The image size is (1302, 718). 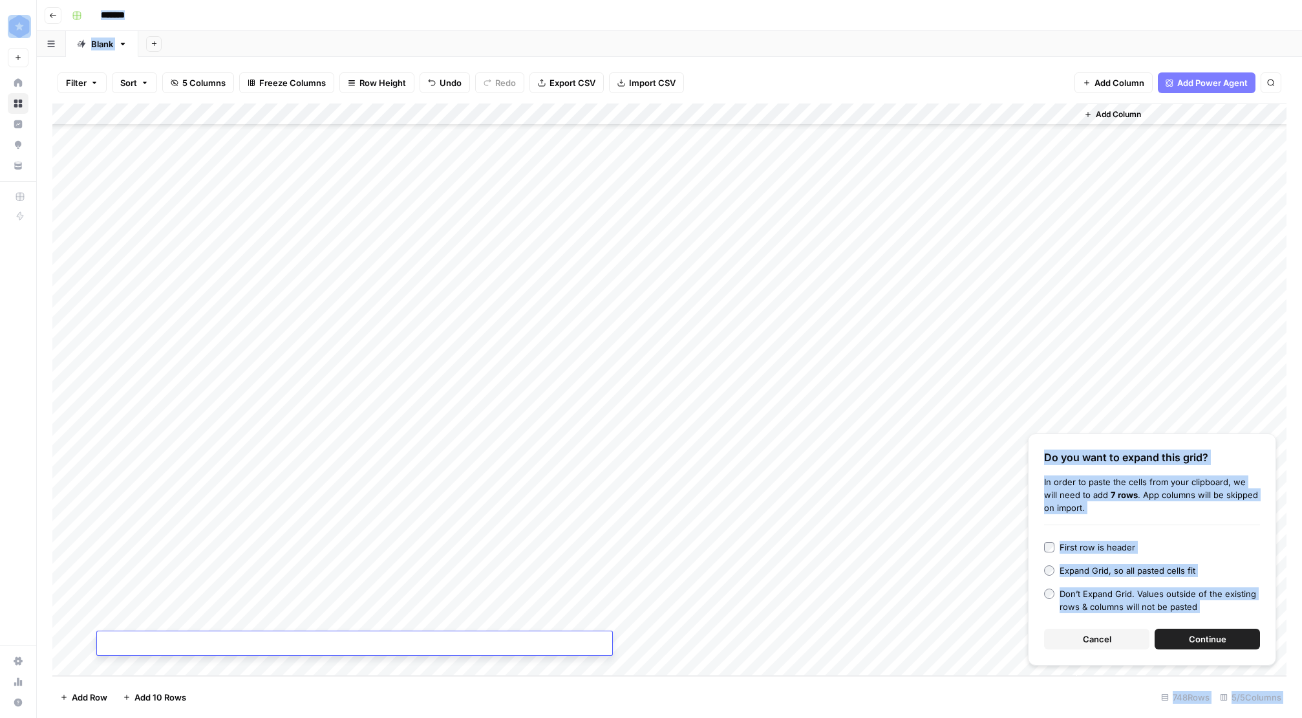 I want to click on button: Cancel, so click(x=1096, y=639).